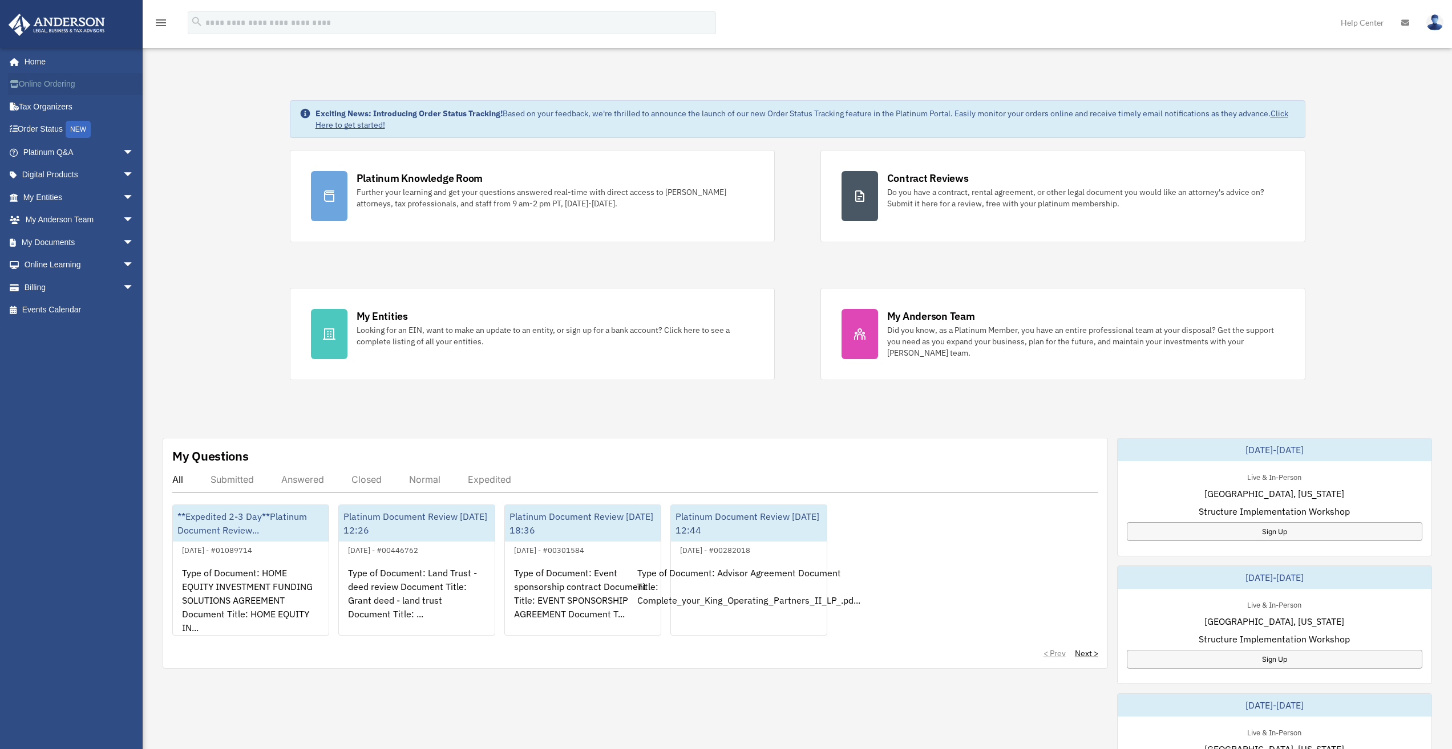 The height and width of the screenshot is (749, 1452). What do you see at coordinates (409, 113) in the screenshot?
I see `strong: Exciting News: Introducing Order Status Tracking!` at bounding box center [409, 113].